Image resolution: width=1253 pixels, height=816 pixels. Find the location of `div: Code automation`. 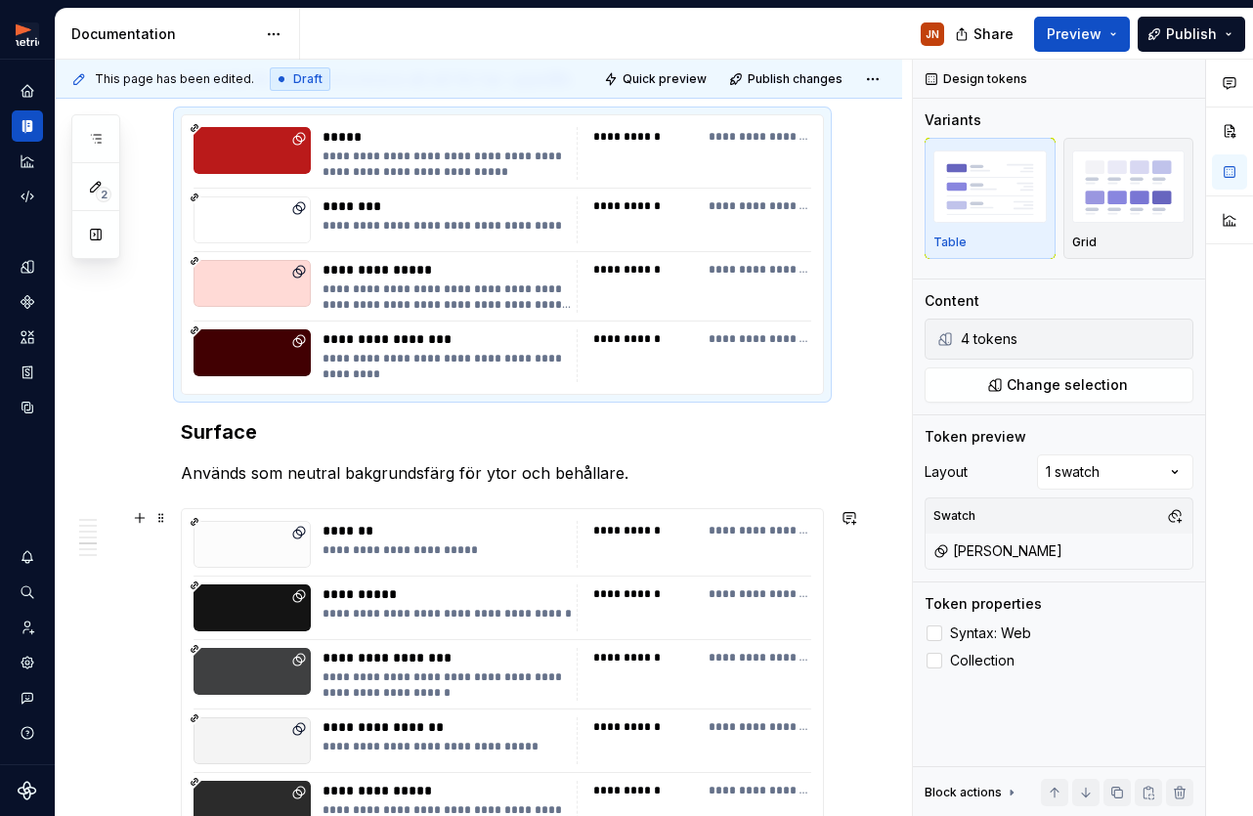

div: Code automation is located at coordinates (27, 196).